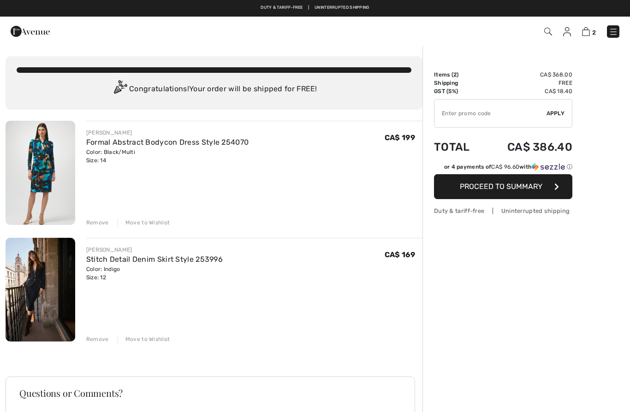  What do you see at coordinates (589, 31) in the screenshot?
I see `a: 2` at bounding box center [589, 31].